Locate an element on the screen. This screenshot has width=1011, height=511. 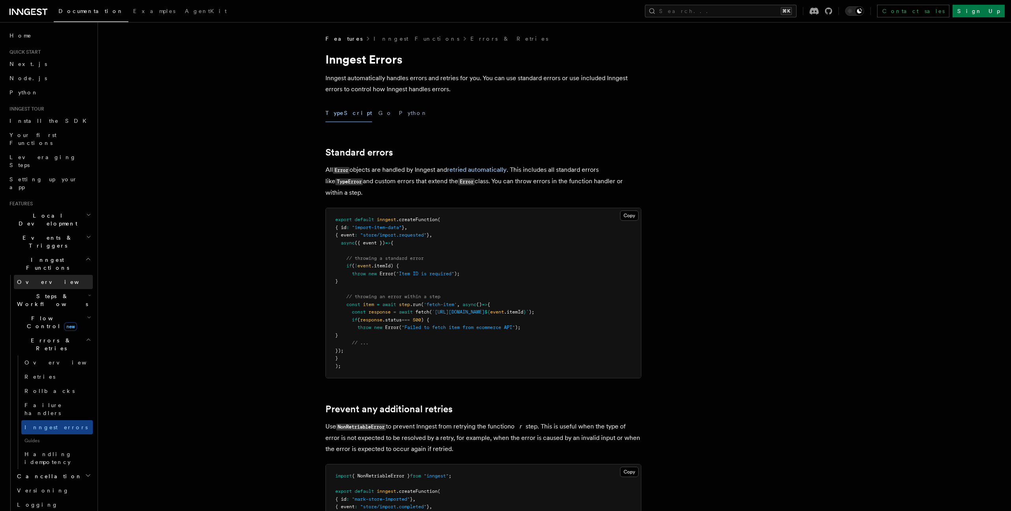
button: Events & Triggers is located at coordinates (49, 242).